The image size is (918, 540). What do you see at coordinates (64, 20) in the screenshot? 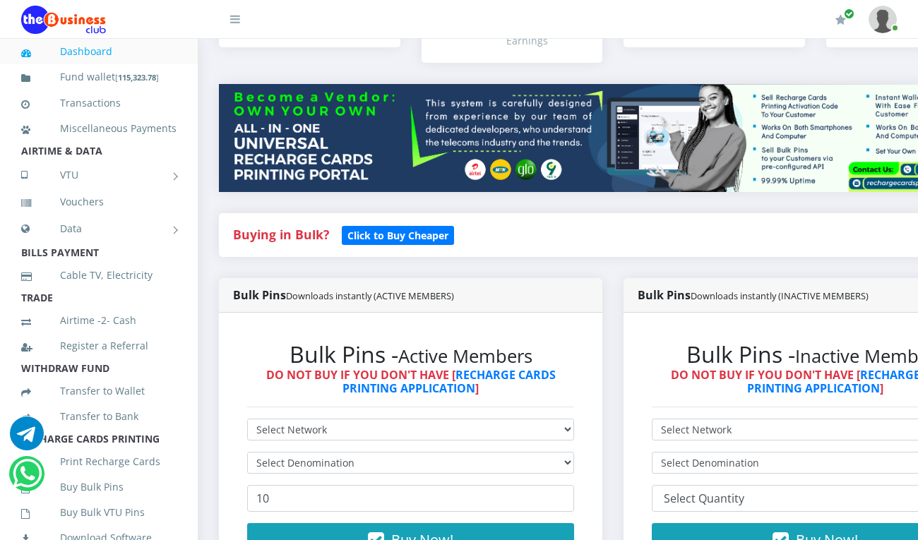
I see `img: Logo` at bounding box center [64, 20].